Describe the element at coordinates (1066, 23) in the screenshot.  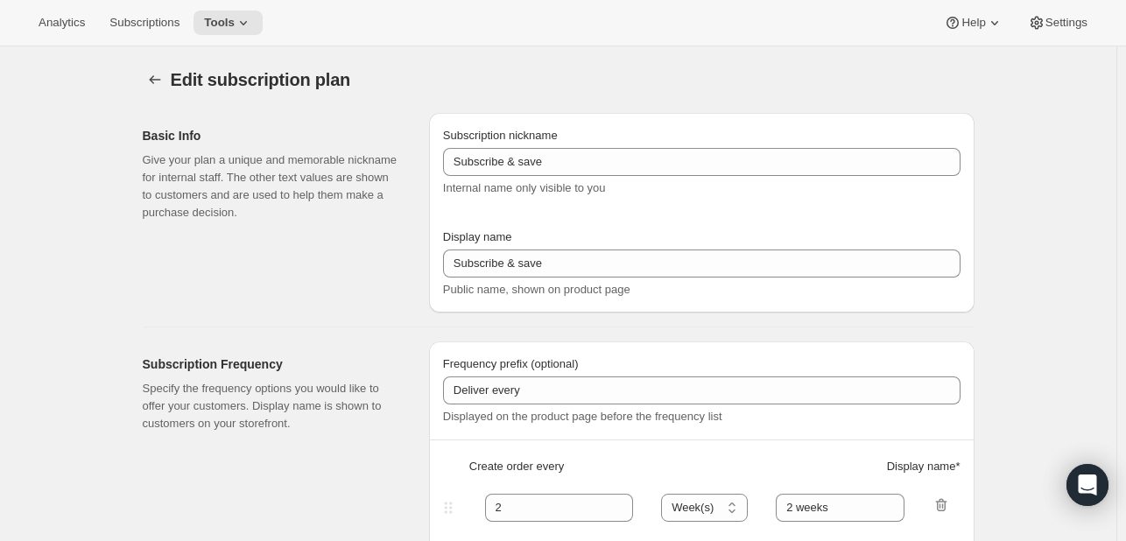
I see `span: Settings` at that location.